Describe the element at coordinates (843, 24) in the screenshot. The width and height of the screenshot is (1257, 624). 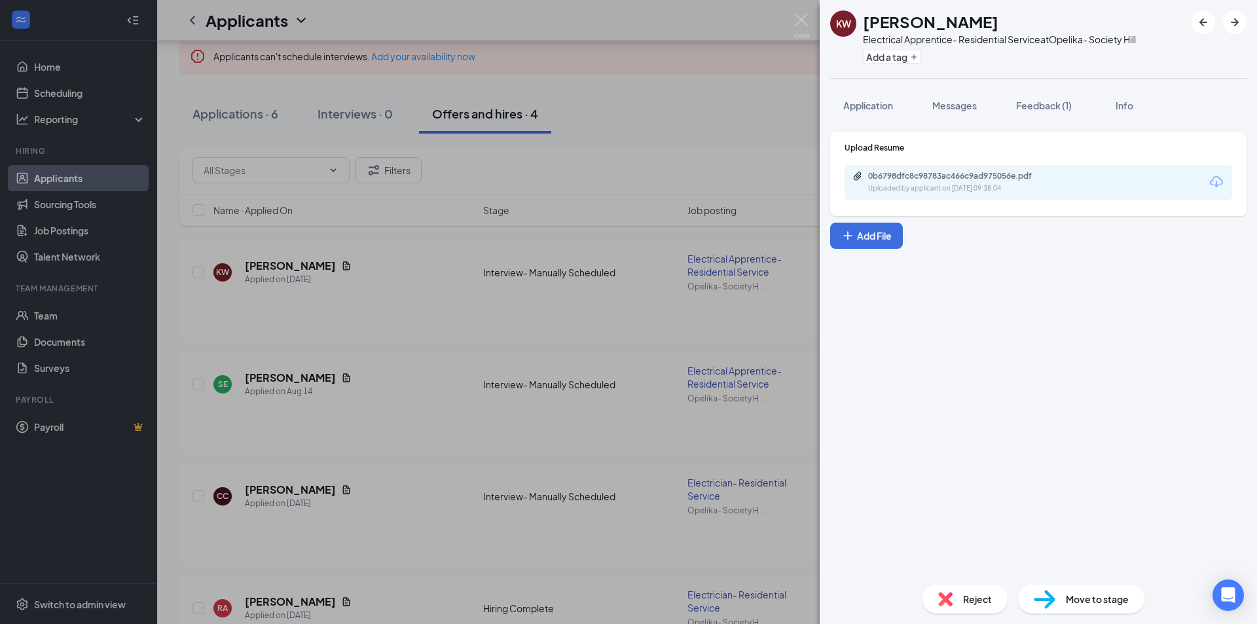
I see `div: KW` at that location.